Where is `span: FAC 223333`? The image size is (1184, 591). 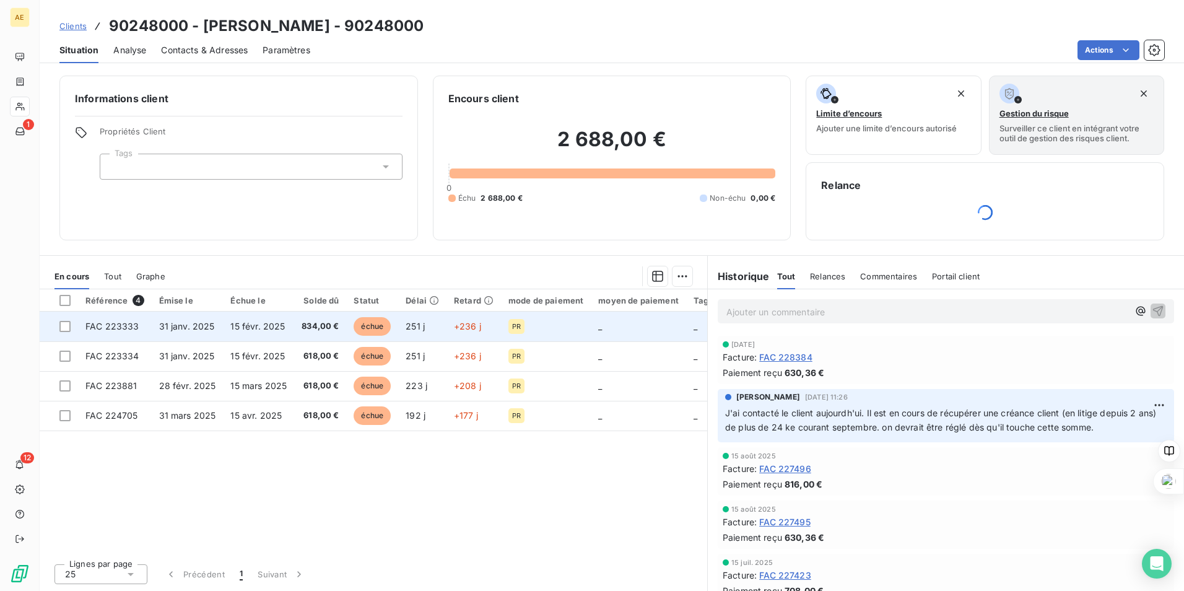 span: FAC 223333 is located at coordinates (112, 326).